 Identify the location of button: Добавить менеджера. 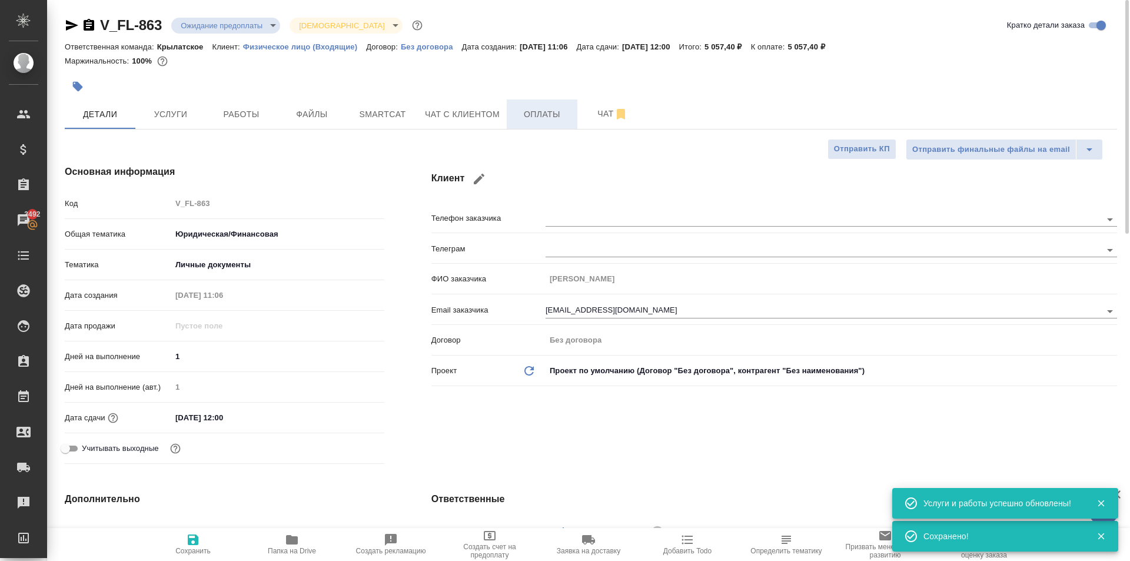
(563, 531).